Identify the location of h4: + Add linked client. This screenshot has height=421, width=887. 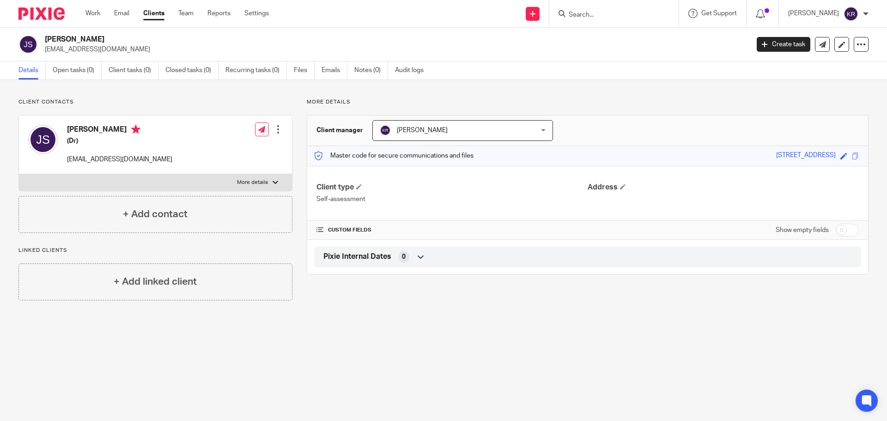
(155, 281).